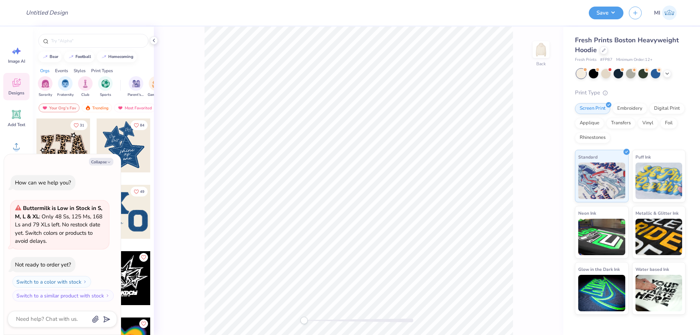 Image resolution: width=700 pixels, height=335 pixels. I want to click on img: Sports Image, so click(105, 83).